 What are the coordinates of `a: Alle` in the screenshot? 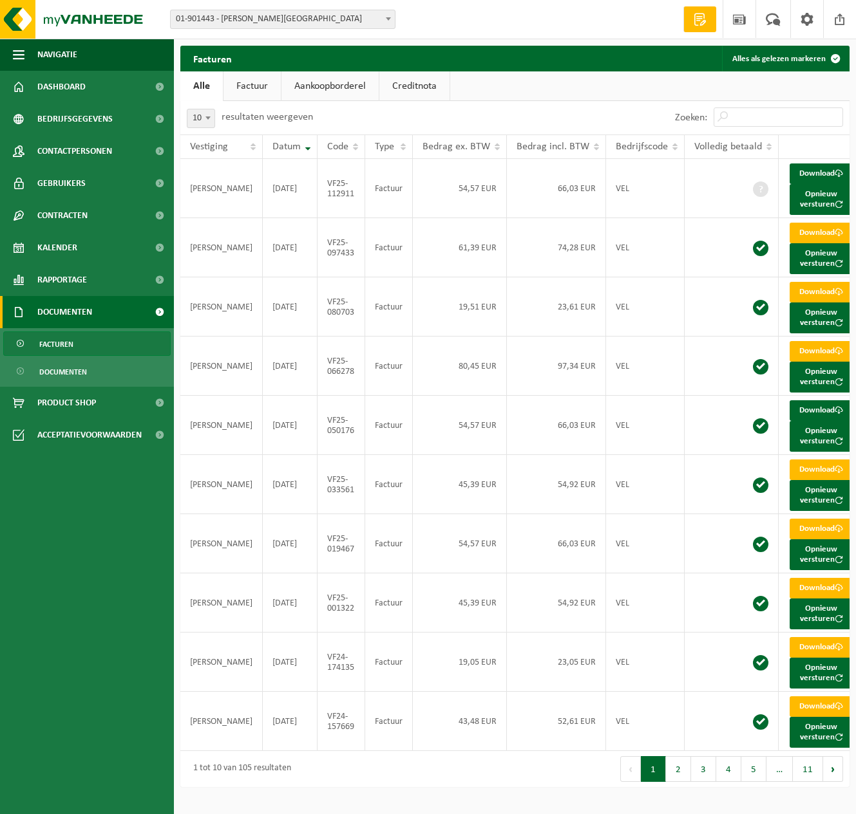 It's located at (202, 86).